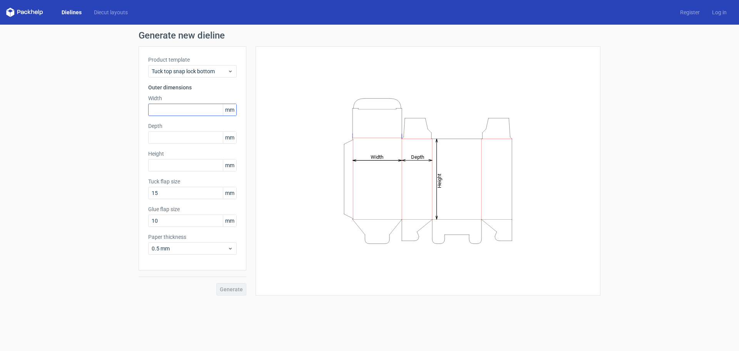 The height and width of the screenshot is (351, 739). I want to click on a: Register, so click(690, 12).